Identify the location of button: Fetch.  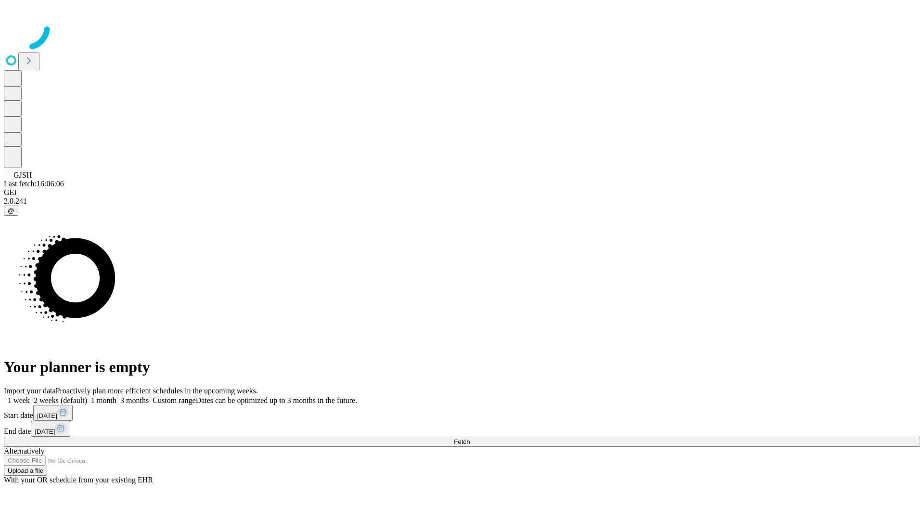
(462, 441).